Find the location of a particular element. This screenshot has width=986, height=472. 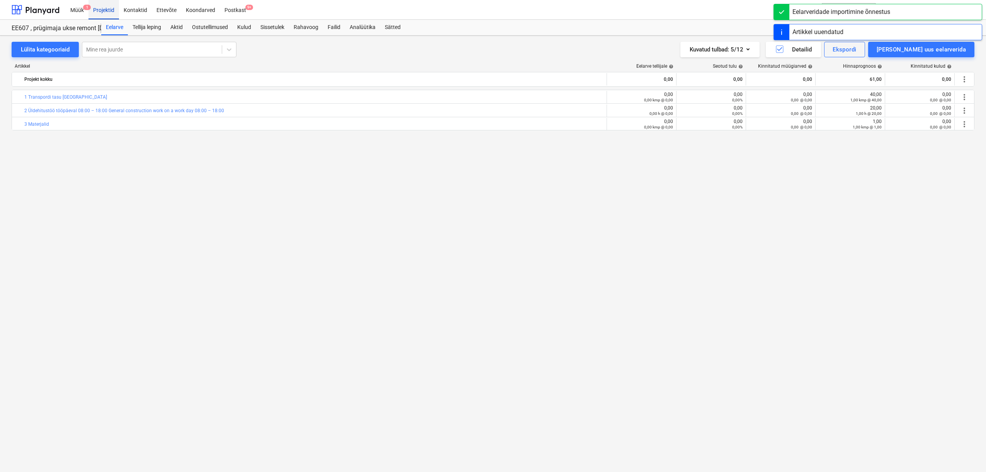

small: 1,00 kmp @ 40,00 is located at coordinates (866, 100).